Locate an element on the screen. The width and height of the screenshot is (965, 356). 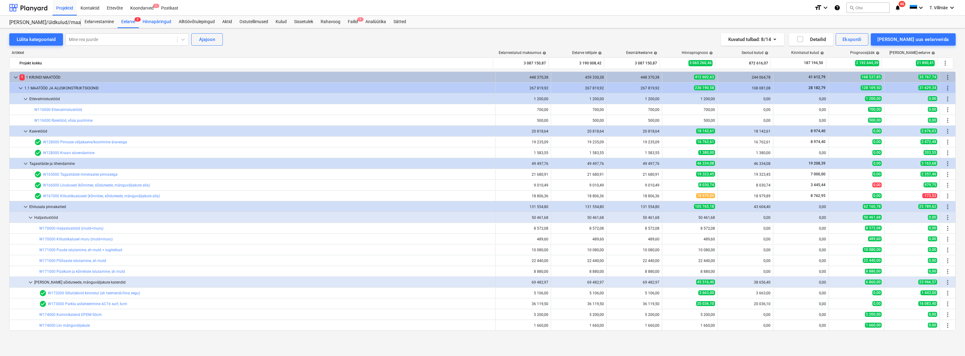
div: 108 081,08 is located at coordinates (745, 88).